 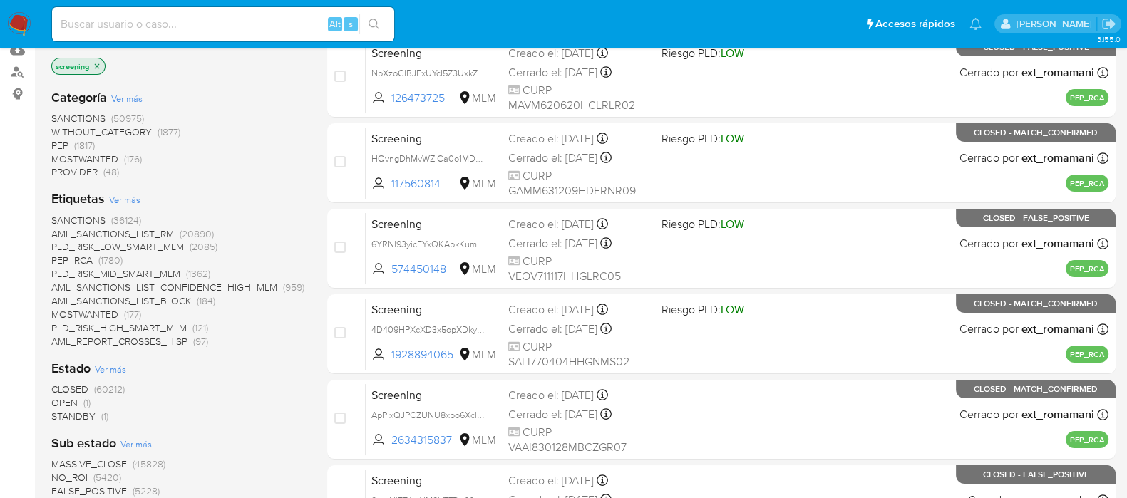 What do you see at coordinates (1108, 24) in the screenshot?
I see `a: Salir` at bounding box center [1108, 24].